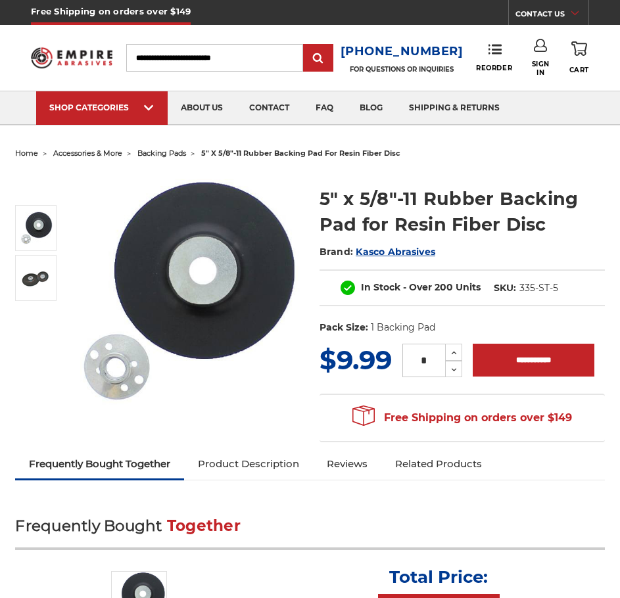 The height and width of the screenshot is (598, 620). What do you see at coordinates (395, 252) in the screenshot?
I see `a: Kasco Abrasives` at bounding box center [395, 252].